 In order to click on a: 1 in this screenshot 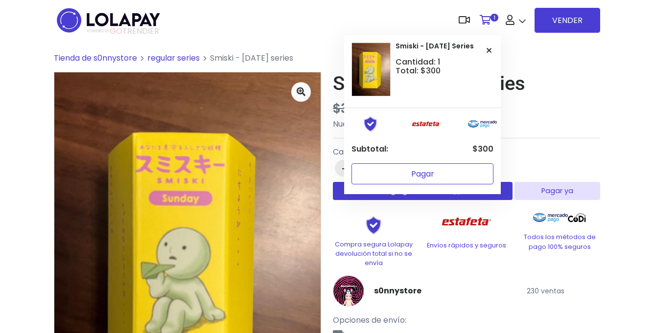, I will do `click(488, 20)`.